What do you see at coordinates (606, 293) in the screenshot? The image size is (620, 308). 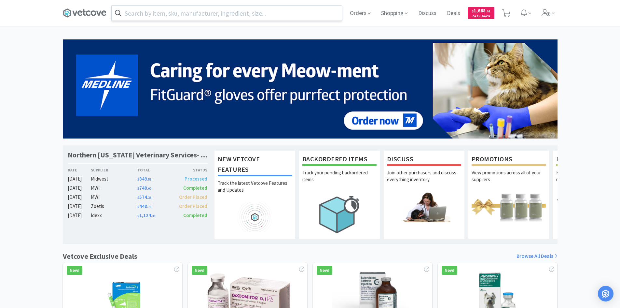 I see `div: Open Intercom Messenger` at bounding box center [606, 293].